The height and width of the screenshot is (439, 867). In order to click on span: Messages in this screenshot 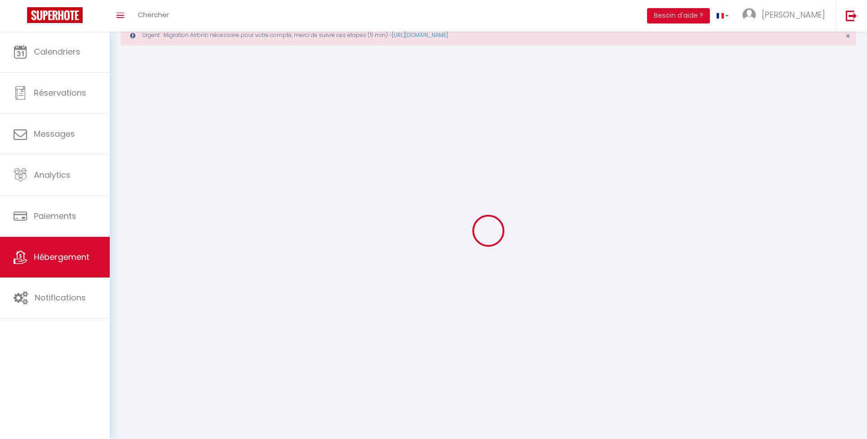, I will do `click(54, 134)`.